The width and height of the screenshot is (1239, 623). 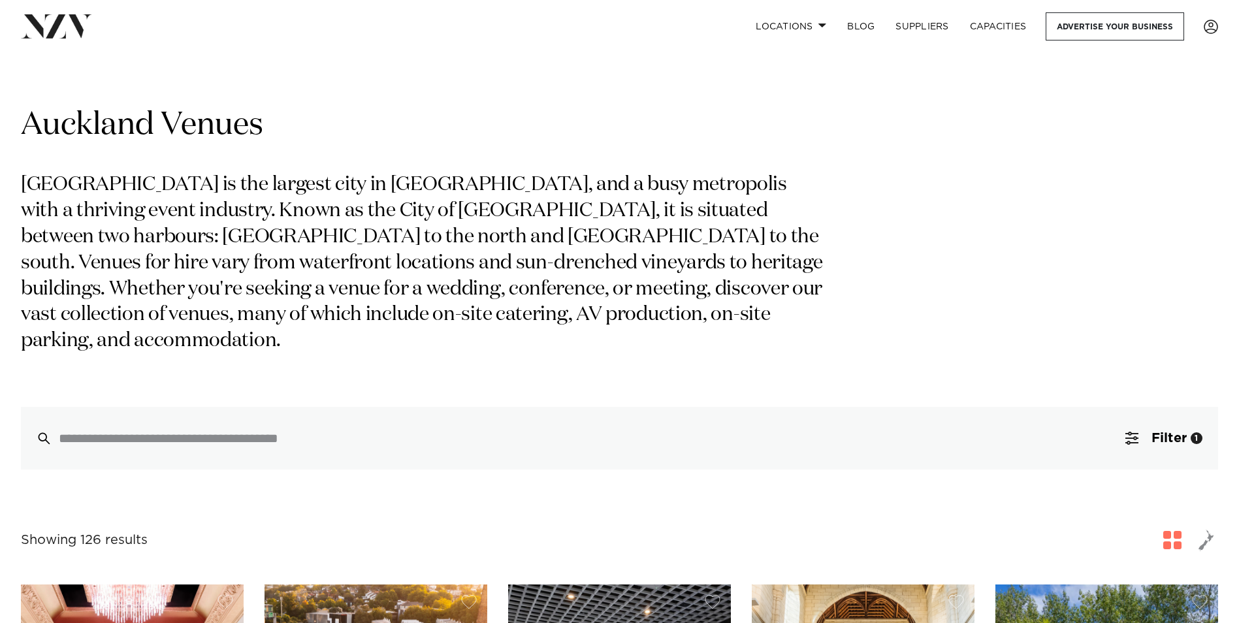 I want to click on h1: Auckland Venues, so click(x=619, y=125).